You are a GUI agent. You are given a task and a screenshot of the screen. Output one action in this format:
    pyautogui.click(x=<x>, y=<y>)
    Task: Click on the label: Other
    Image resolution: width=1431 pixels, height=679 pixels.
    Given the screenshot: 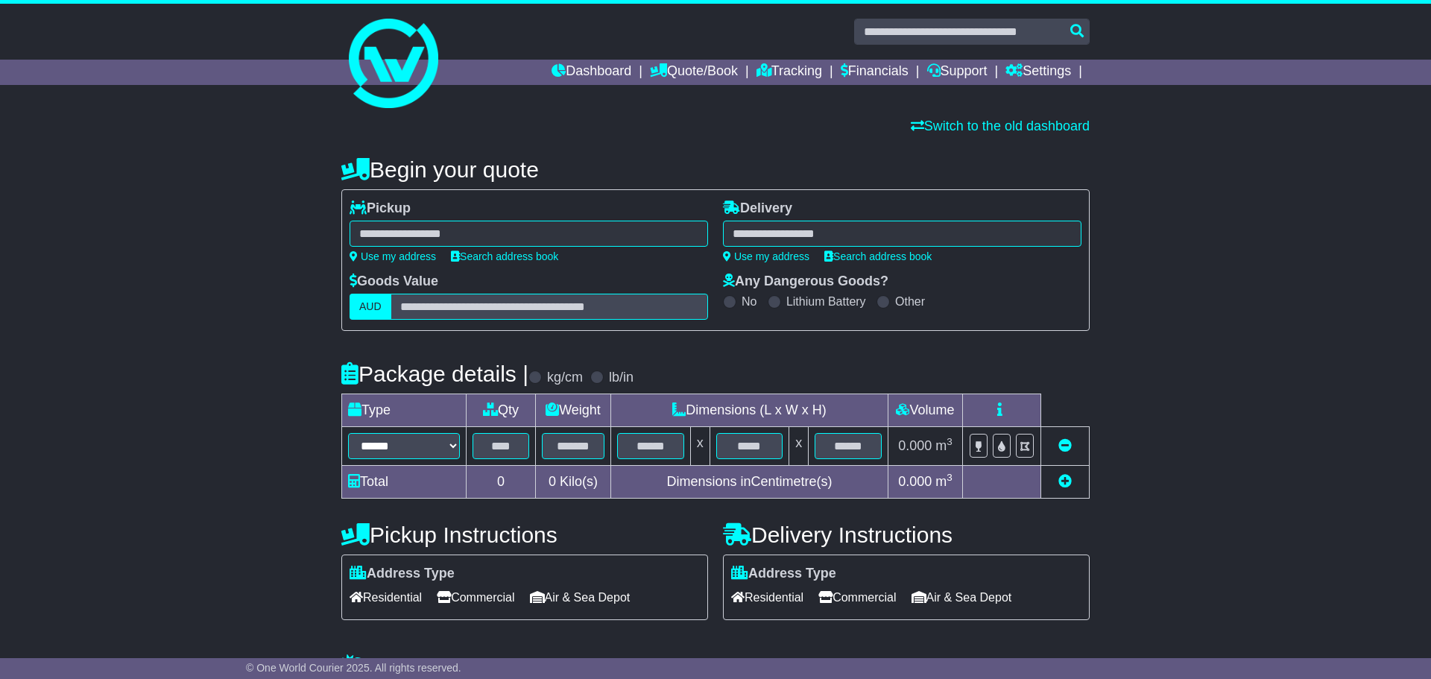 What is the action you would take?
    pyautogui.click(x=910, y=301)
    